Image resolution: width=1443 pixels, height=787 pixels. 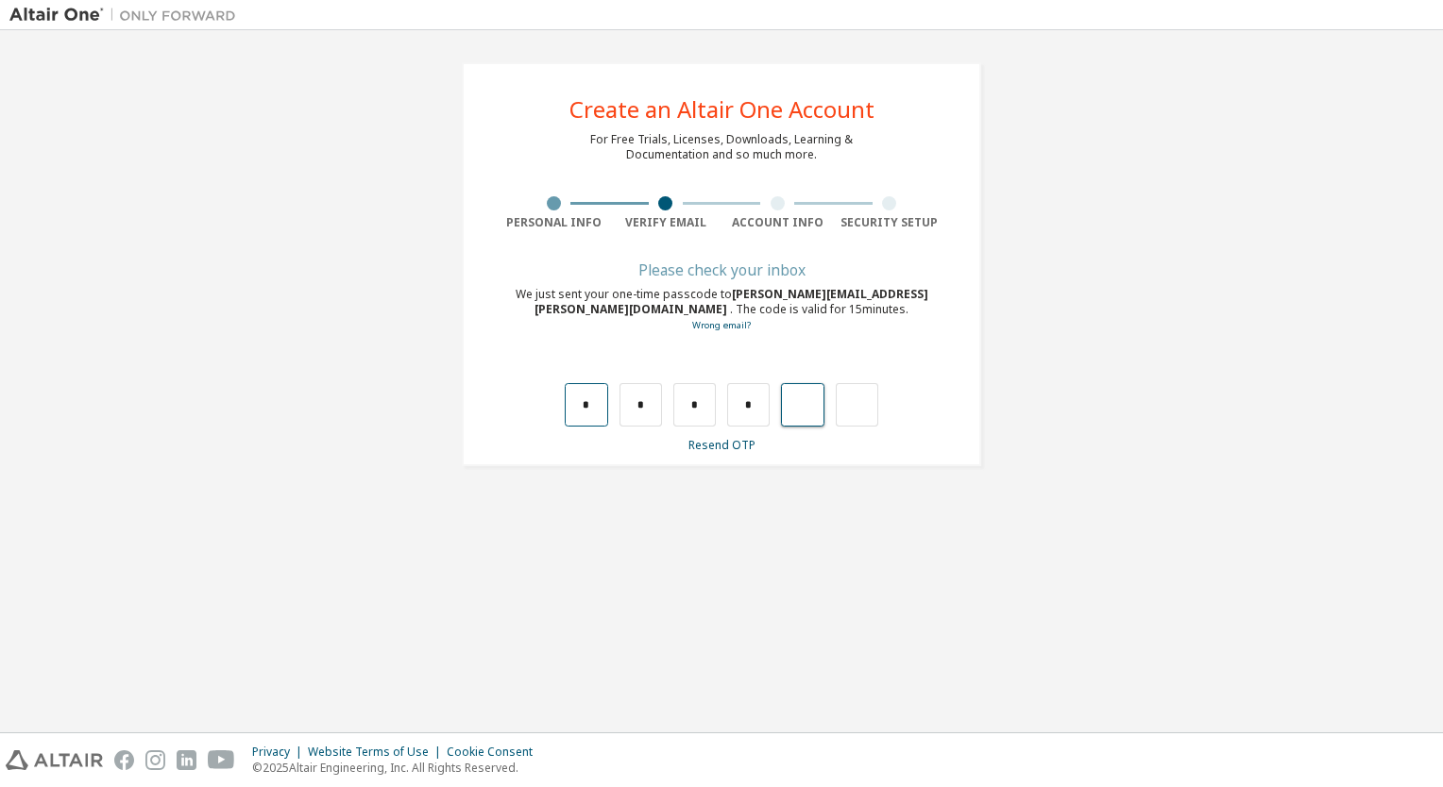 What do you see at coordinates (397, 768) in the screenshot?
I see `p: © 2025 Altair Engineering, Inc. All Rights Reserved.` at bounding box center [397, 768].